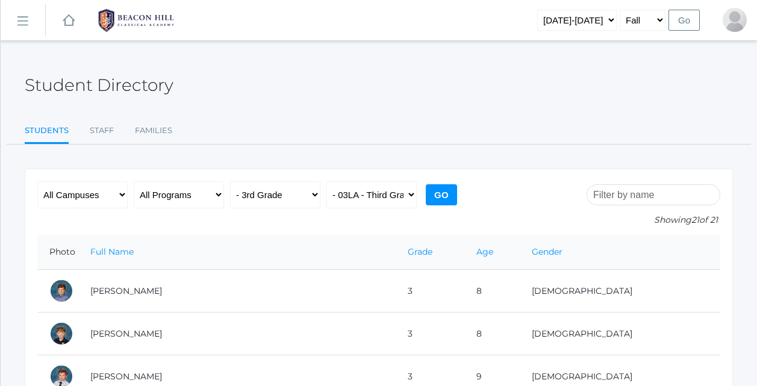 This screenshot has width=757, height=386. I want to click on div: Caleb Carpenter, so click(61, 334).